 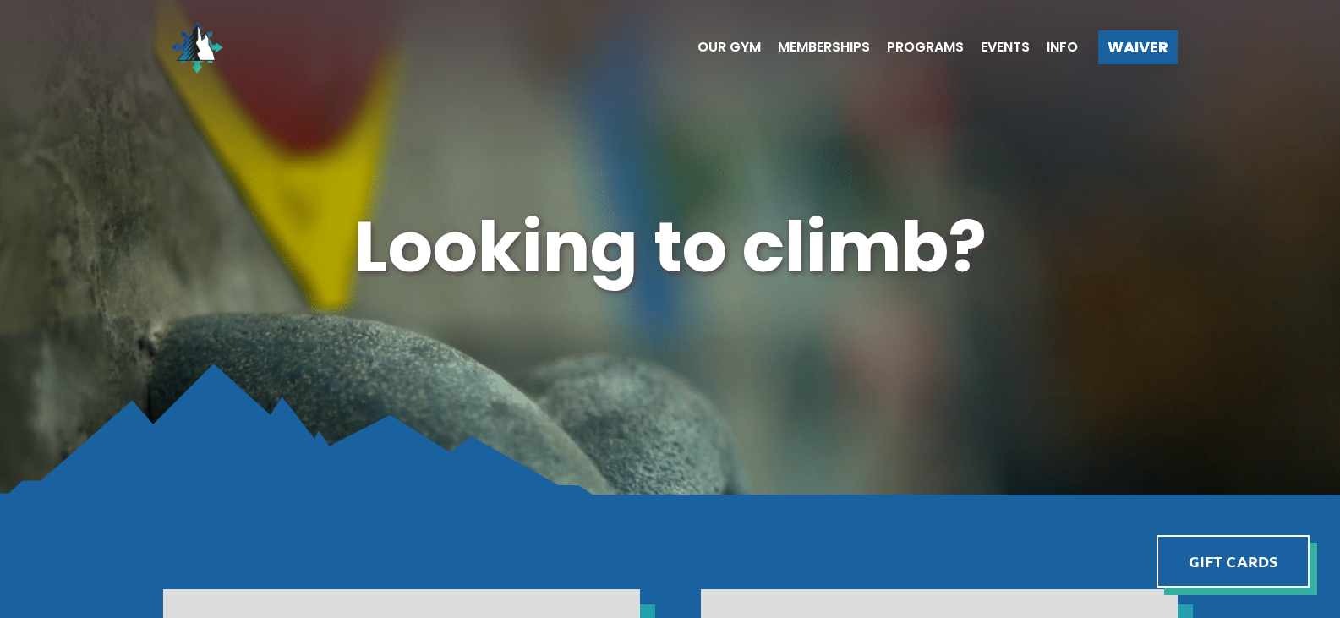 I want to click on a: Info, so click(x=1053, y=47).